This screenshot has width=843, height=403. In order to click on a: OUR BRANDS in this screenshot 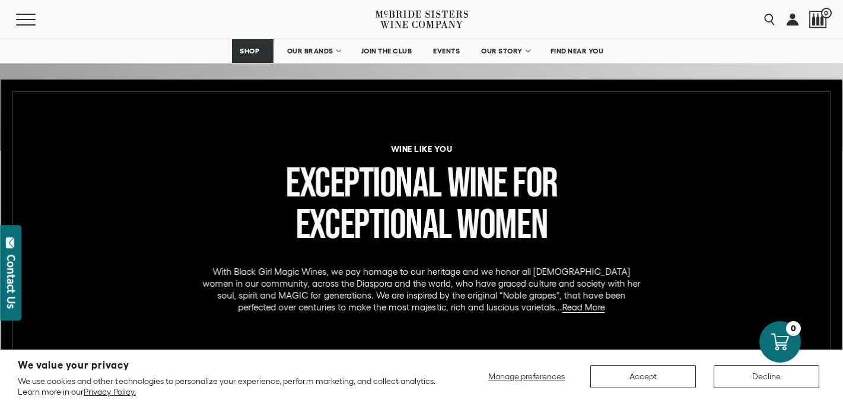, I will do `click(313, 51)`.